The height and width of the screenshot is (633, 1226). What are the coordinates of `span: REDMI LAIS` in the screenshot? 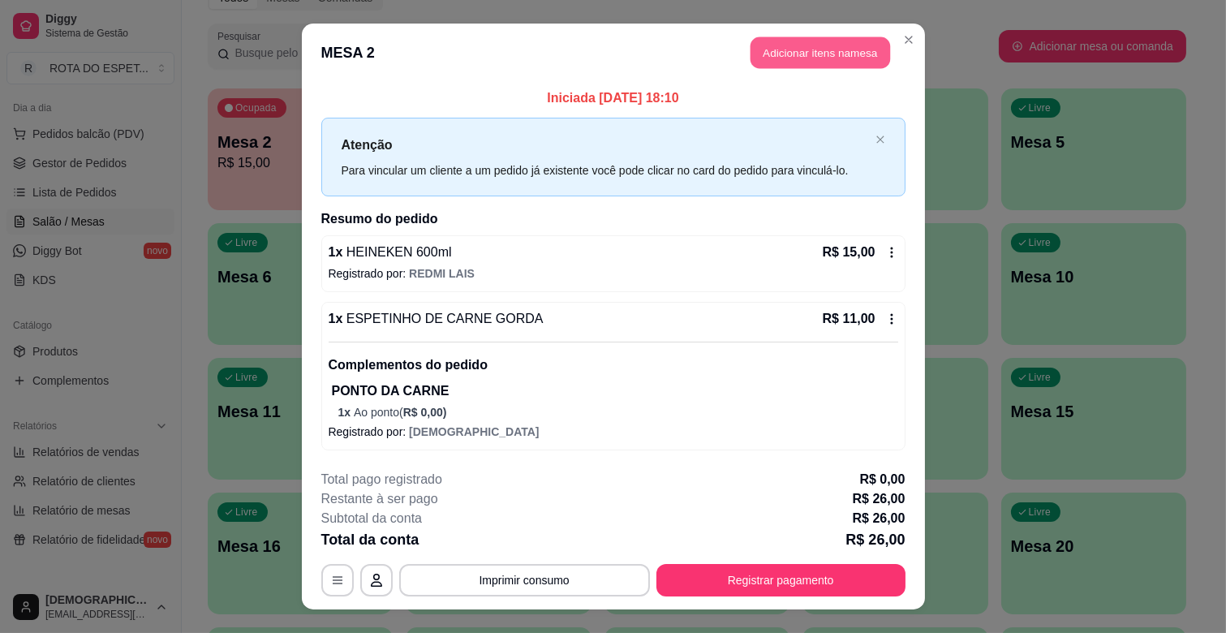 It's located at (441, 273).